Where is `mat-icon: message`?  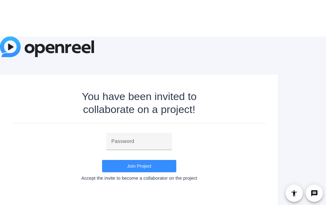
mat-icon: message is located at coordinates (314, 194).